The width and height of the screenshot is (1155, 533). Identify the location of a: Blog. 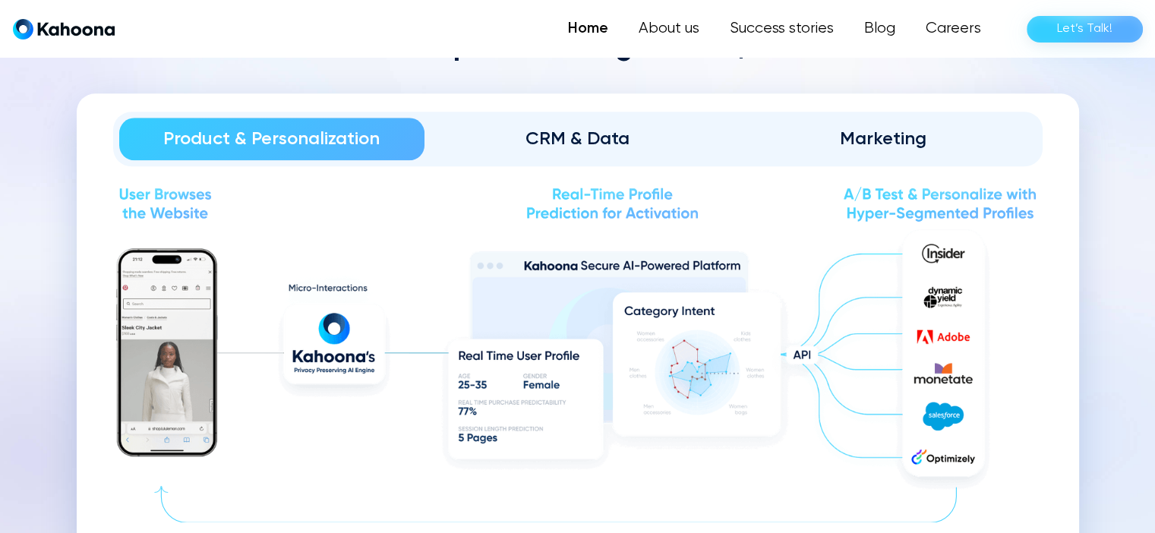
(879, 29).